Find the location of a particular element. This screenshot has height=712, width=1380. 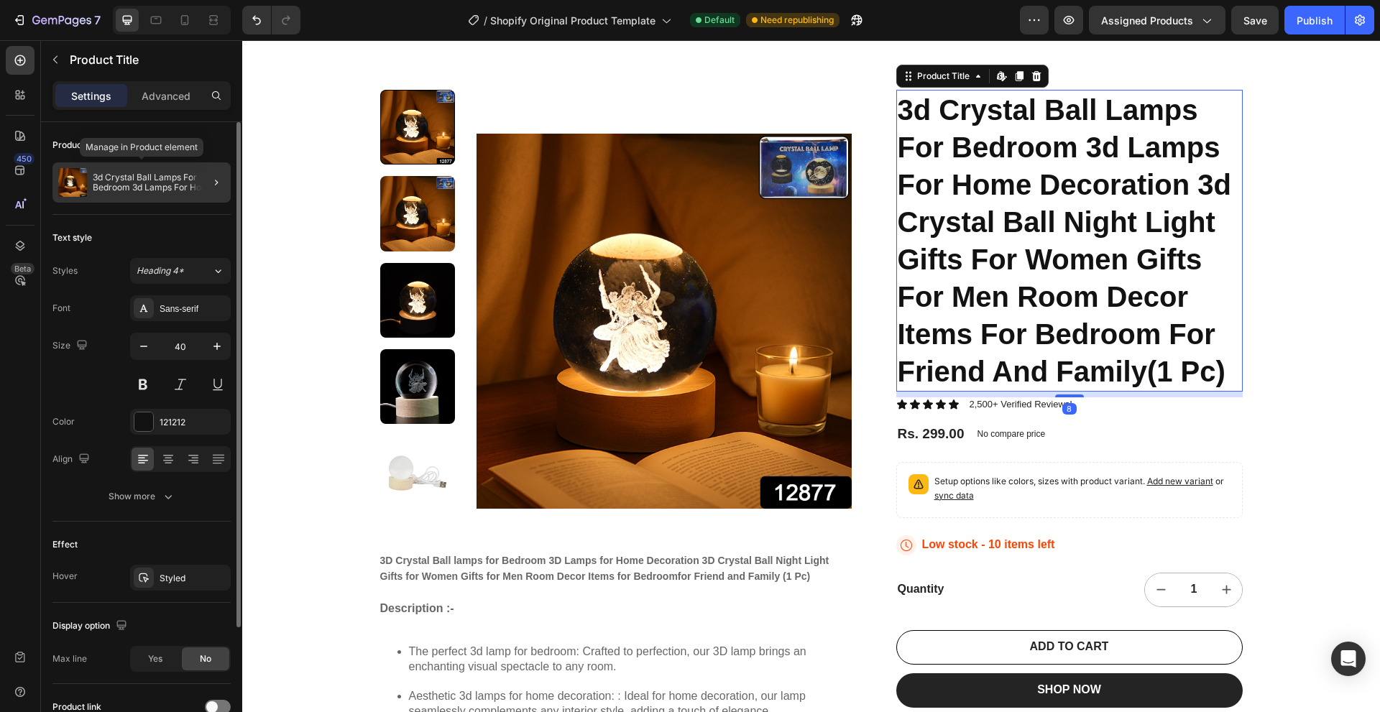

span: or is located at coordinates (837, 448).